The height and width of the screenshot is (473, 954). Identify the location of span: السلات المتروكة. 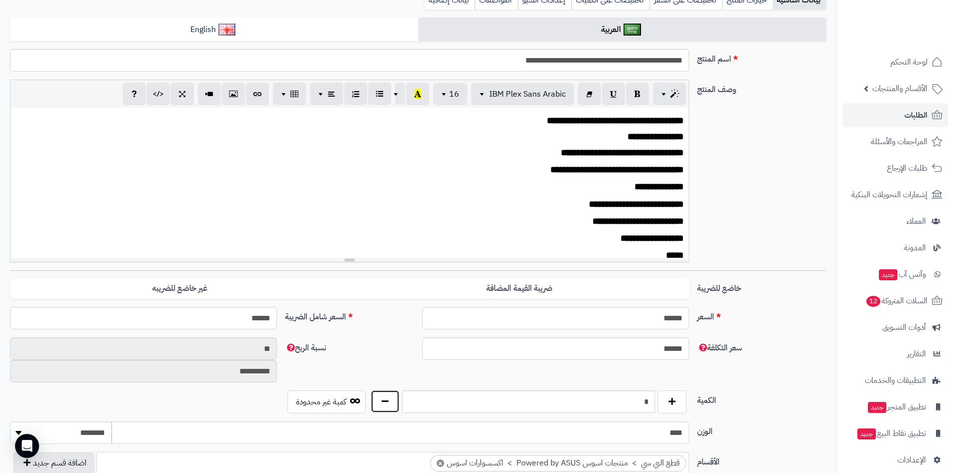
(897, 301).